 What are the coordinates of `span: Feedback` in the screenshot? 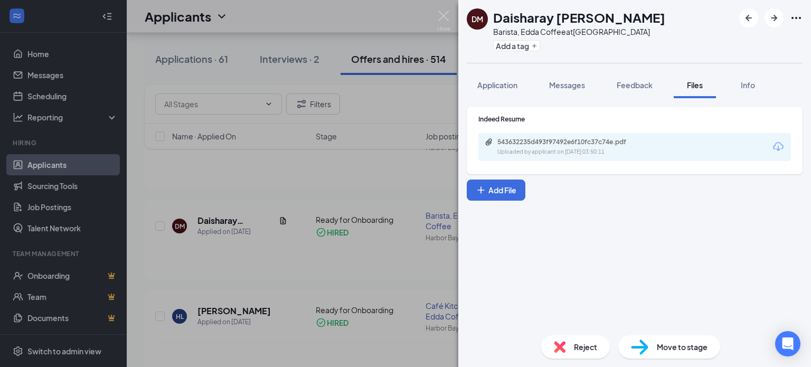 It's located at (635, 85).